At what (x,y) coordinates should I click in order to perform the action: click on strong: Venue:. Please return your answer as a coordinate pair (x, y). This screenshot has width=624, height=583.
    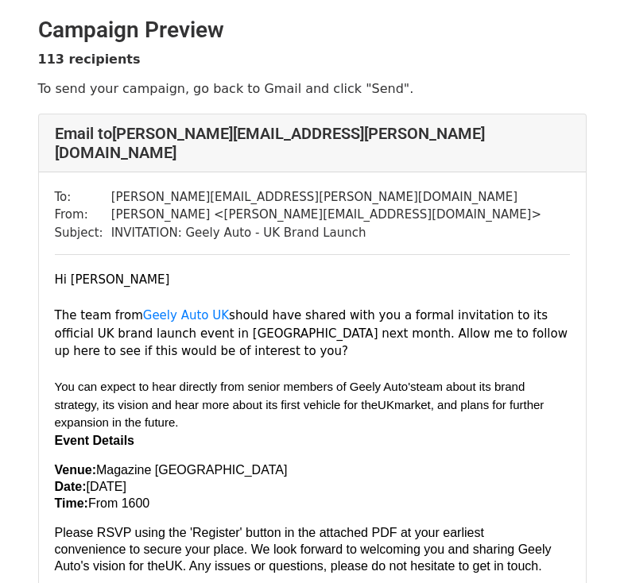
    Looking at the image, I should click on (75, 469).